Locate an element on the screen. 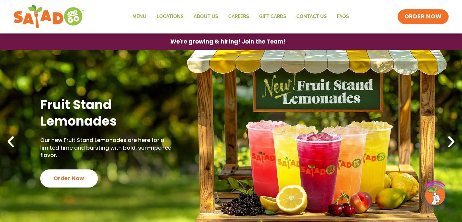 The width and height of the screenshot is (462, 222). a: GIFT CARDS is located at coordinates (272, 17).